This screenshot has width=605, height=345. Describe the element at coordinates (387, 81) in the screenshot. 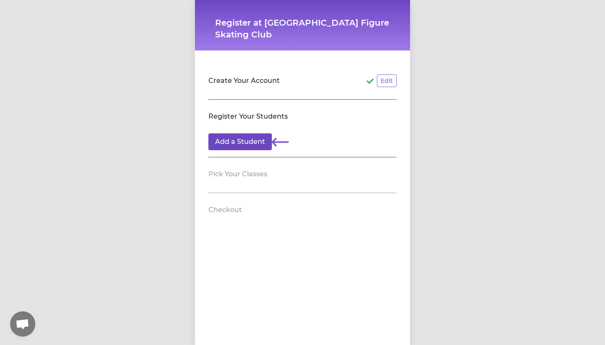

I see `button: Edit` at that location.